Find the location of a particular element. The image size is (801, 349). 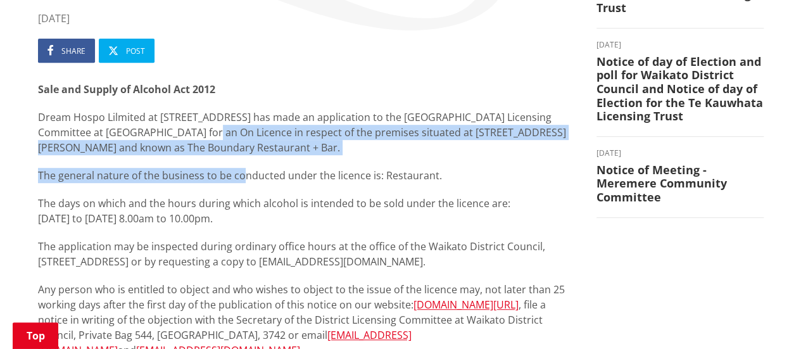

a: Post is located at coordinates (127, 51).